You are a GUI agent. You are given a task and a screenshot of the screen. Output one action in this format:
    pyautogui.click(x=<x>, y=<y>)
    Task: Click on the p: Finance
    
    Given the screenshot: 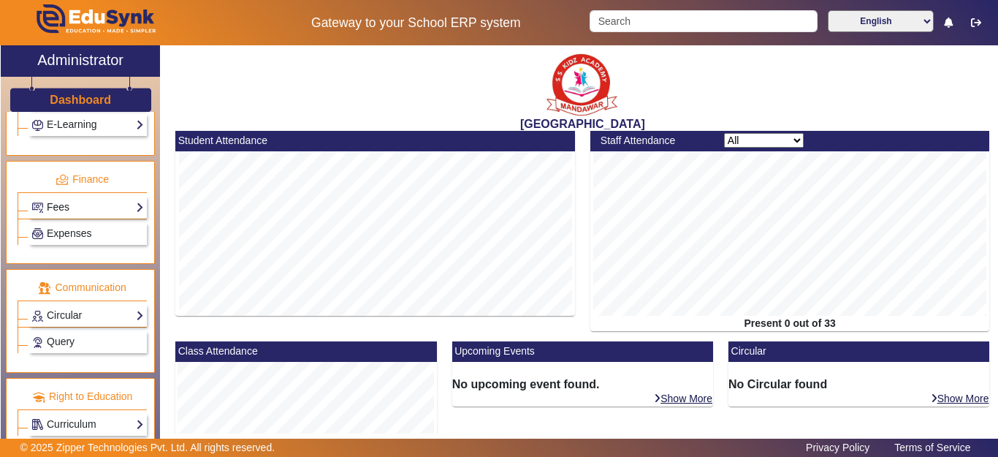 What is the action you would take?
    pyautogui.click(x=82, y=179)
    